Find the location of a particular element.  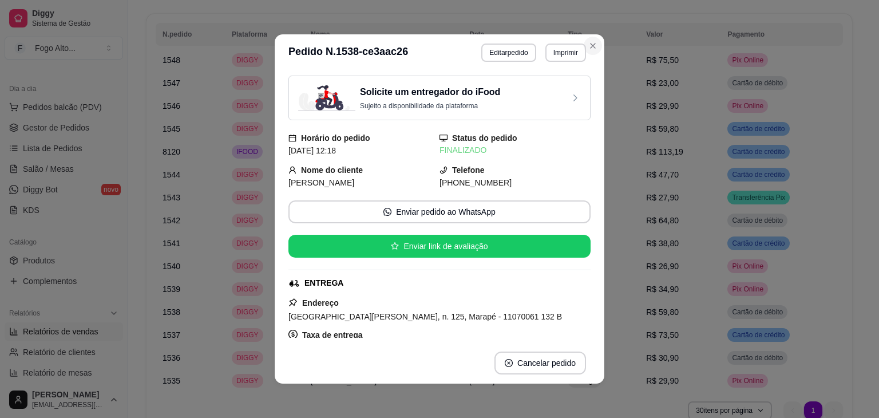

strong: Status do pedido is located at coordinates (484, 138).